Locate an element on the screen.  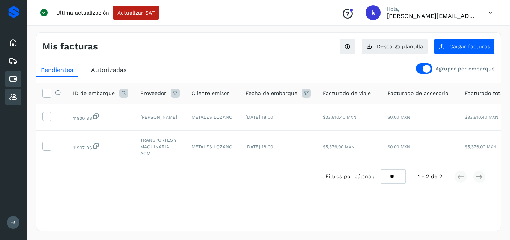
button: Cargar facturas is located at coordinates (464, 46).